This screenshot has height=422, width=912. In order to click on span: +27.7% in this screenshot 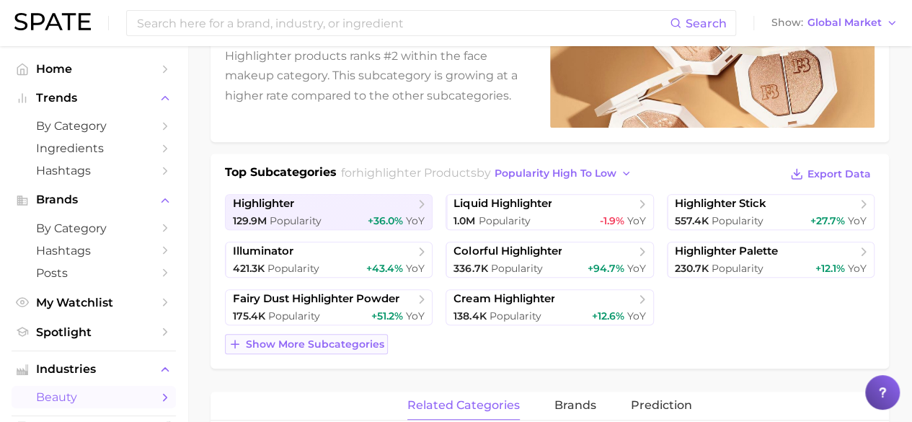, I will do `click(827, 221)`.